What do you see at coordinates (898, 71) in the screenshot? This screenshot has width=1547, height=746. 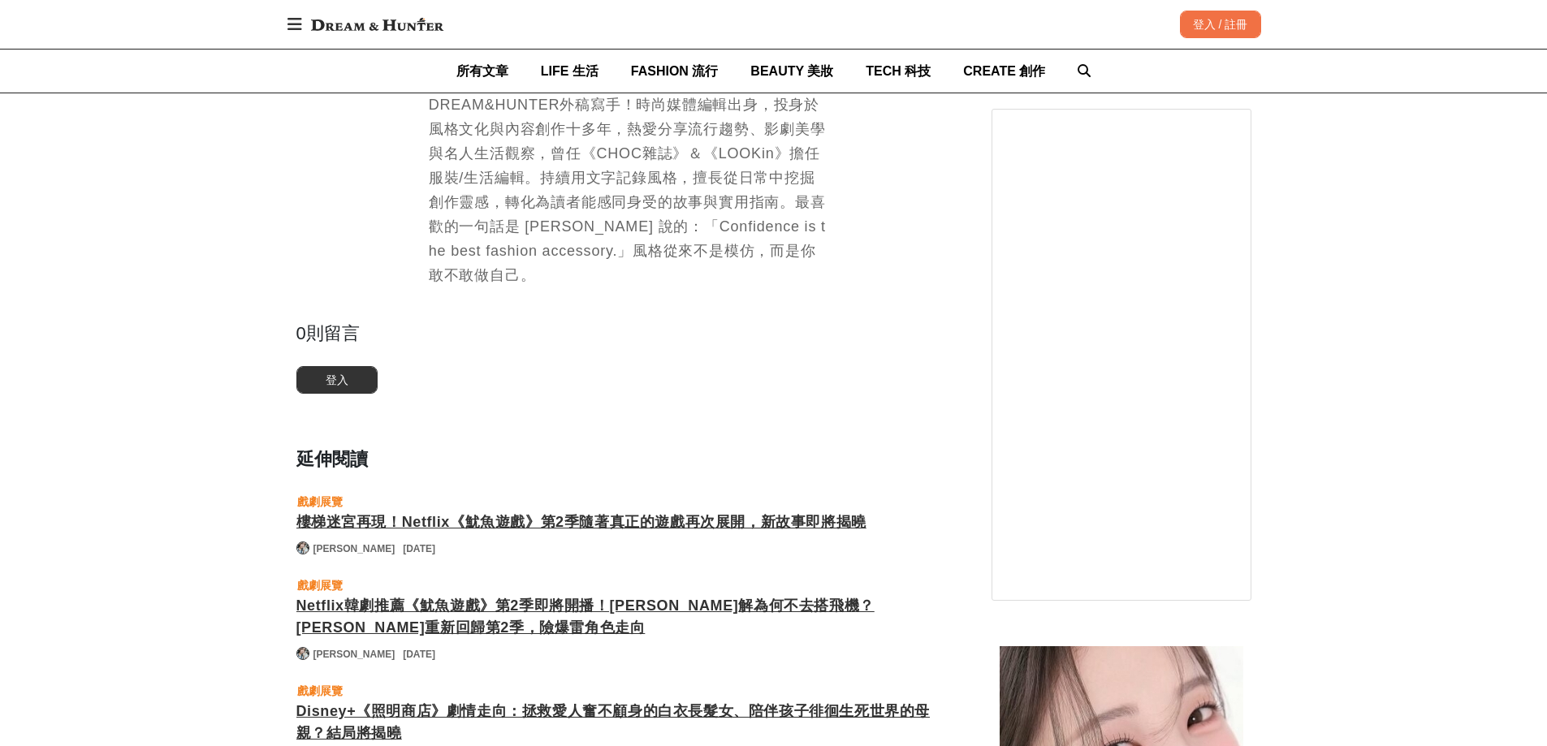 I see `a: TECH 科技` at bounding box center [898, 71].